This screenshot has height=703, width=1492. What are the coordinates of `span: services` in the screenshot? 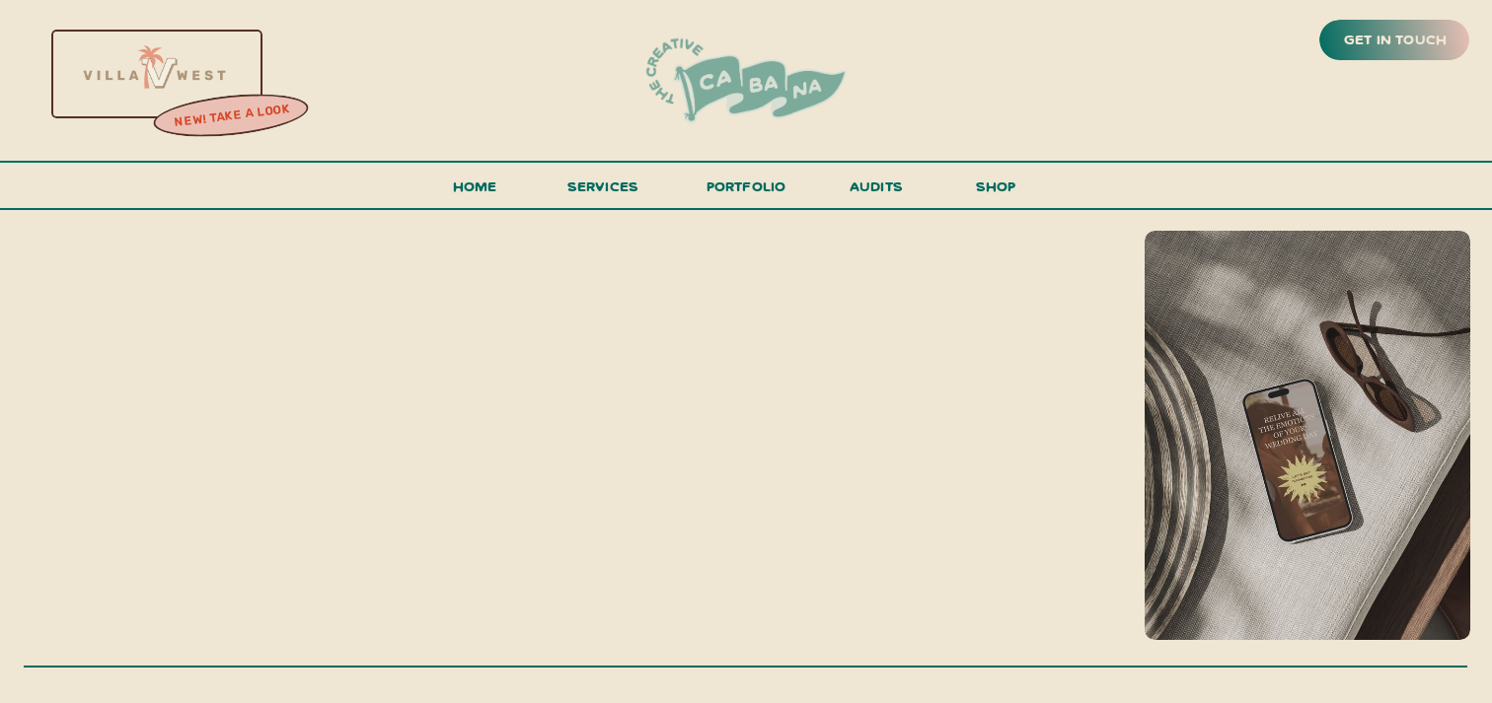 It's located at (603, 185).